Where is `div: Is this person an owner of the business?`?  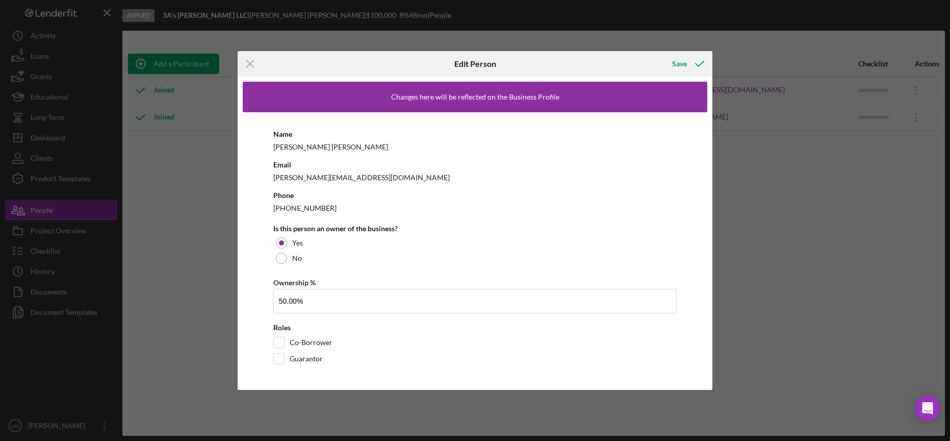 div: Is this person an owner of the business? is located at coordinates (475, 228).